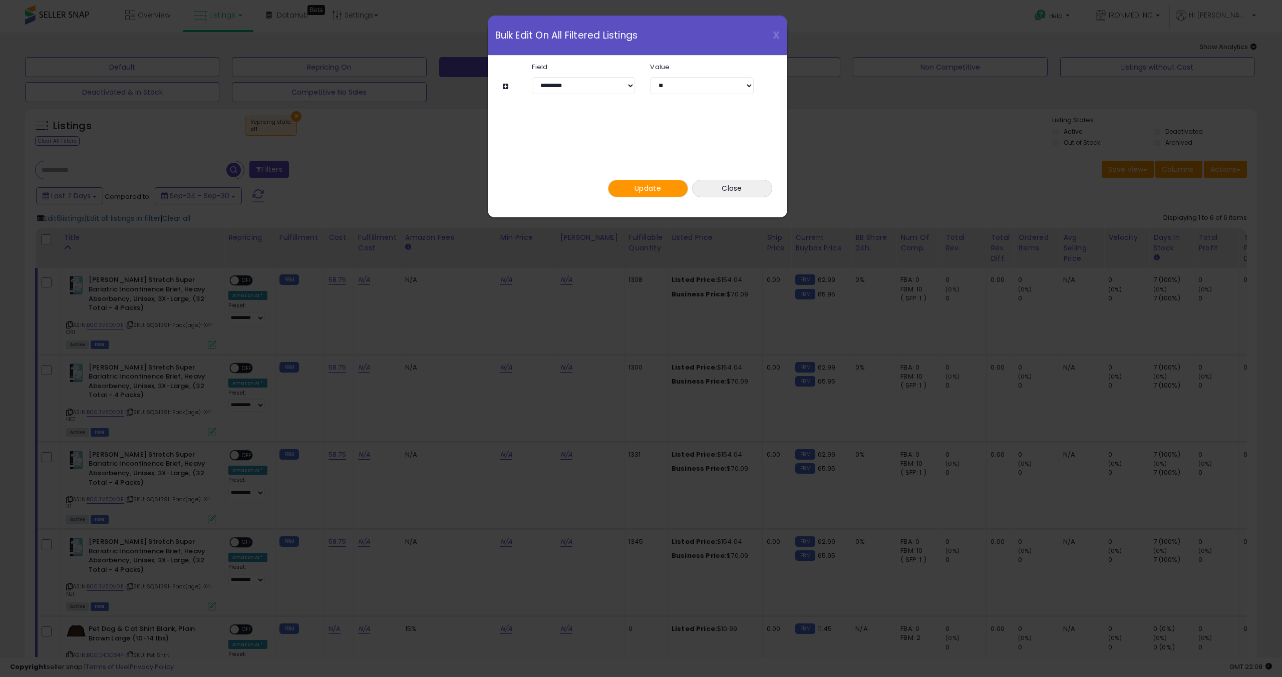 The width and height of the screenshot is (1282, 677). What do you see at coordinates (648, 188) in the screenshot?
I see `span: Update` at bounding box center [648, 188].